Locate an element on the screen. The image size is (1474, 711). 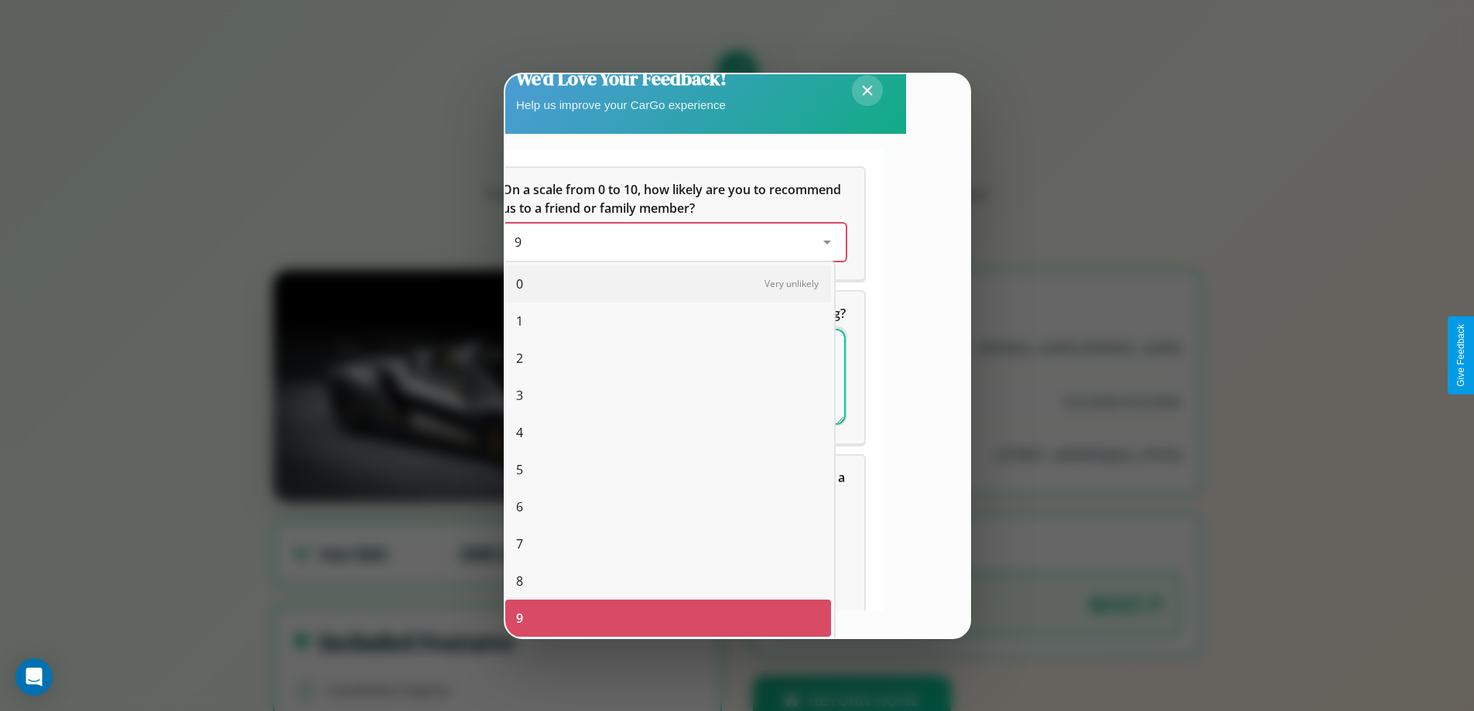
span: 7 is located at coordinates (519, 544).